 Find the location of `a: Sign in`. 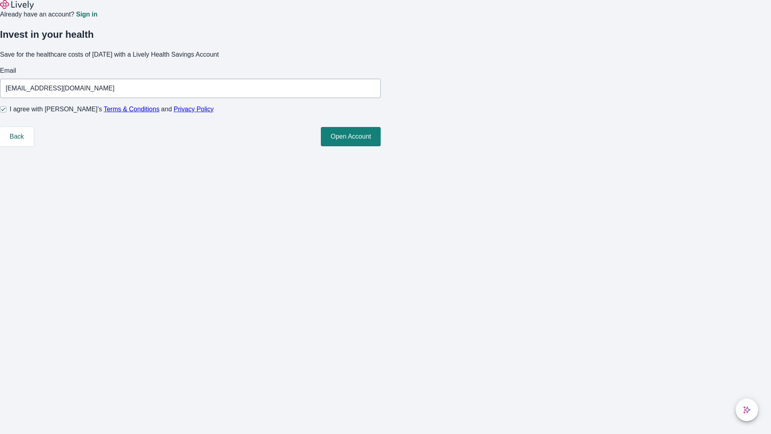

a: Sign in is located at coordinates (86, 14).